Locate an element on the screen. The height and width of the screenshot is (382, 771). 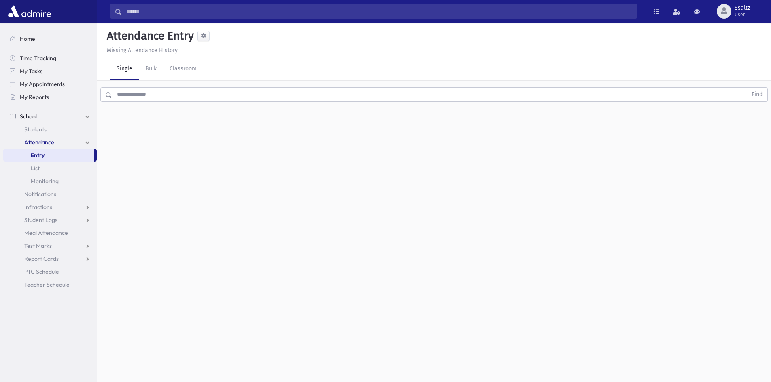
input: Search is located at coordinates (379, 11).